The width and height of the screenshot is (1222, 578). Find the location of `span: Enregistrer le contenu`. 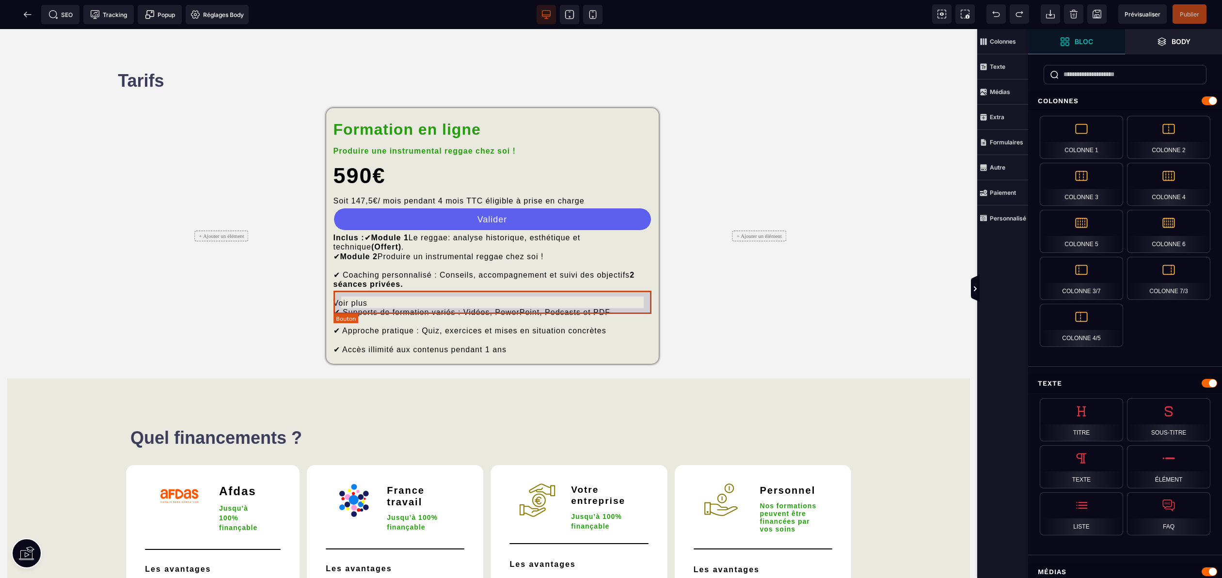

span: Enregistrer le contenu is located at coordinates (1189, 14).